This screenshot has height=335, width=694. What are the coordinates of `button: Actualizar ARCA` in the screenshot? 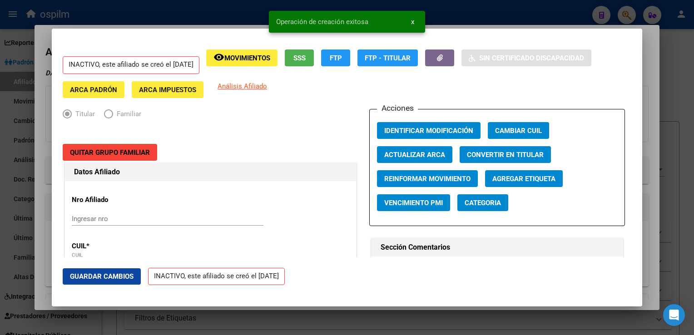 It's located at (414, 154).